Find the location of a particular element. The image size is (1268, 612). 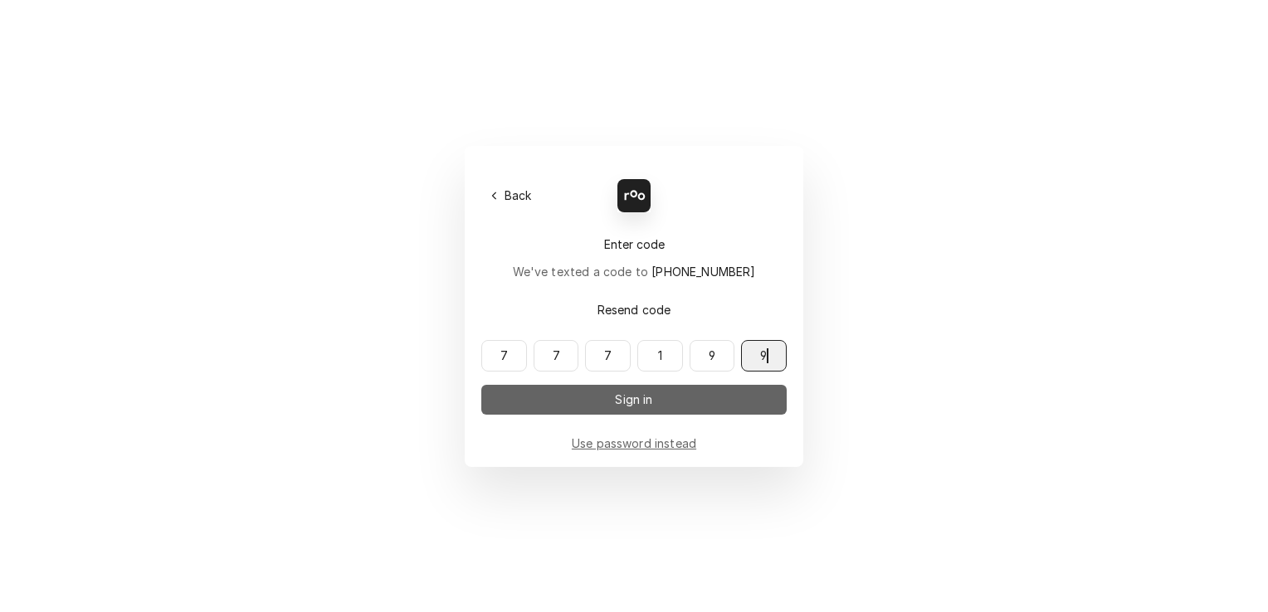

span: Resend code is located at coordinates (634, 309).